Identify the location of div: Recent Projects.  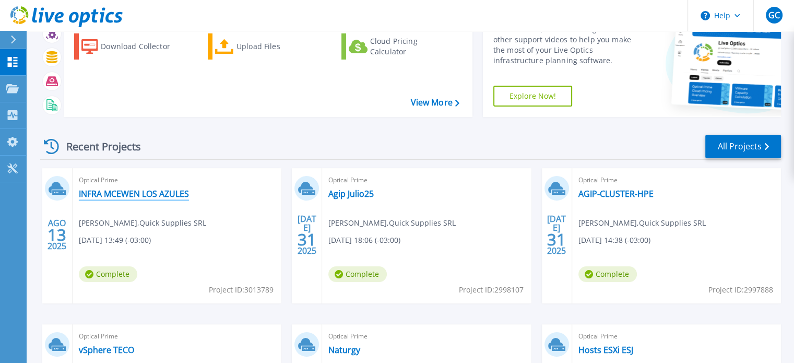
(98, 146).